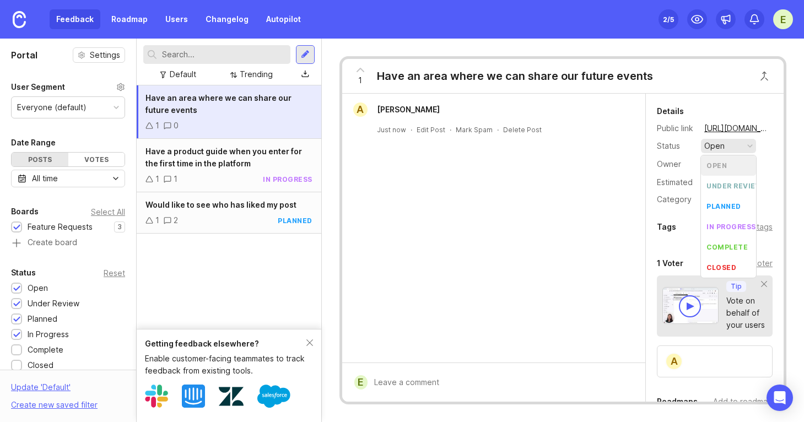  I want to click on img: video-thumbnail-vote-d41b83416815613422e2ca741bf692cc.jpg, so click(691, 305).